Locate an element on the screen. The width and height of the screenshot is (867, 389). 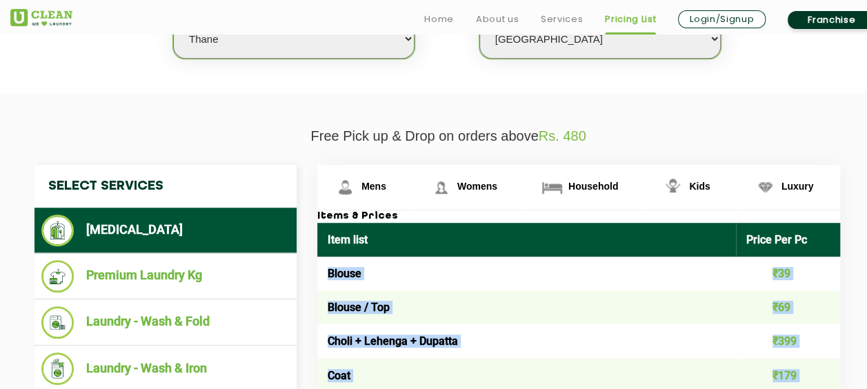
li: Premium Laundry Kg is located at coordinates (166, 276).